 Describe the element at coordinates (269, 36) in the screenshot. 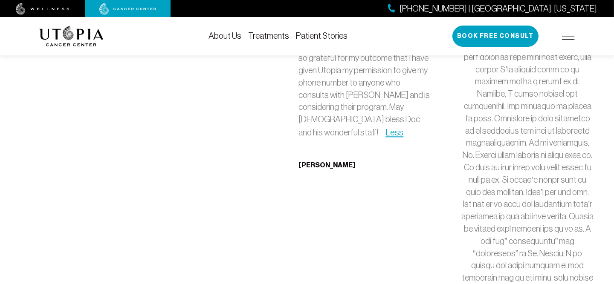

I see `a: Treatments` at that location.